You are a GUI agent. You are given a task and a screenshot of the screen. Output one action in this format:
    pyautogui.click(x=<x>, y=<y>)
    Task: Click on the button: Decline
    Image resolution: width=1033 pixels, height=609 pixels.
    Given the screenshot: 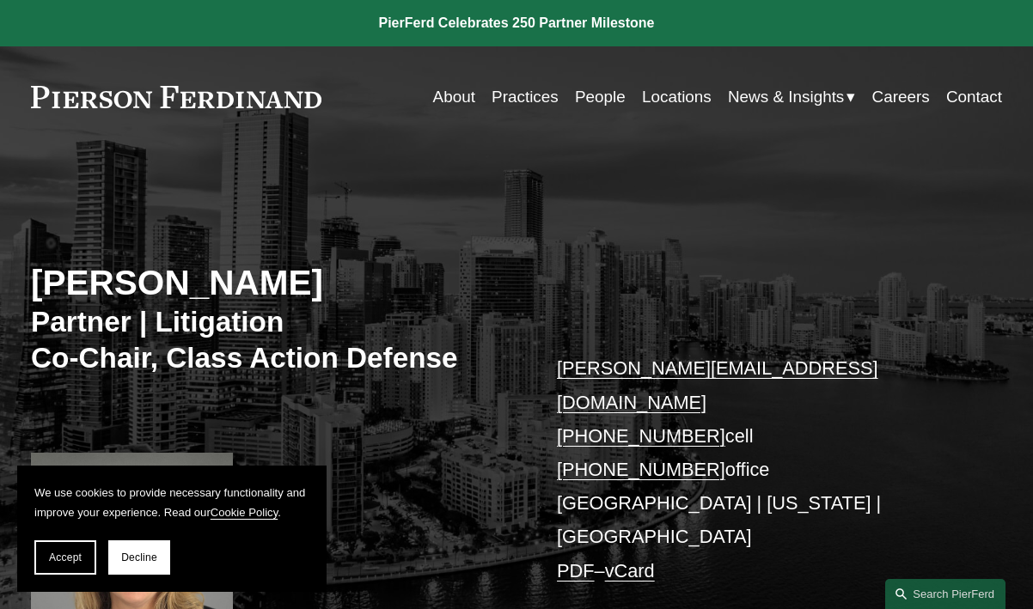 What is the action you would take?
    pyautogui.click(x=139, y=558)
    